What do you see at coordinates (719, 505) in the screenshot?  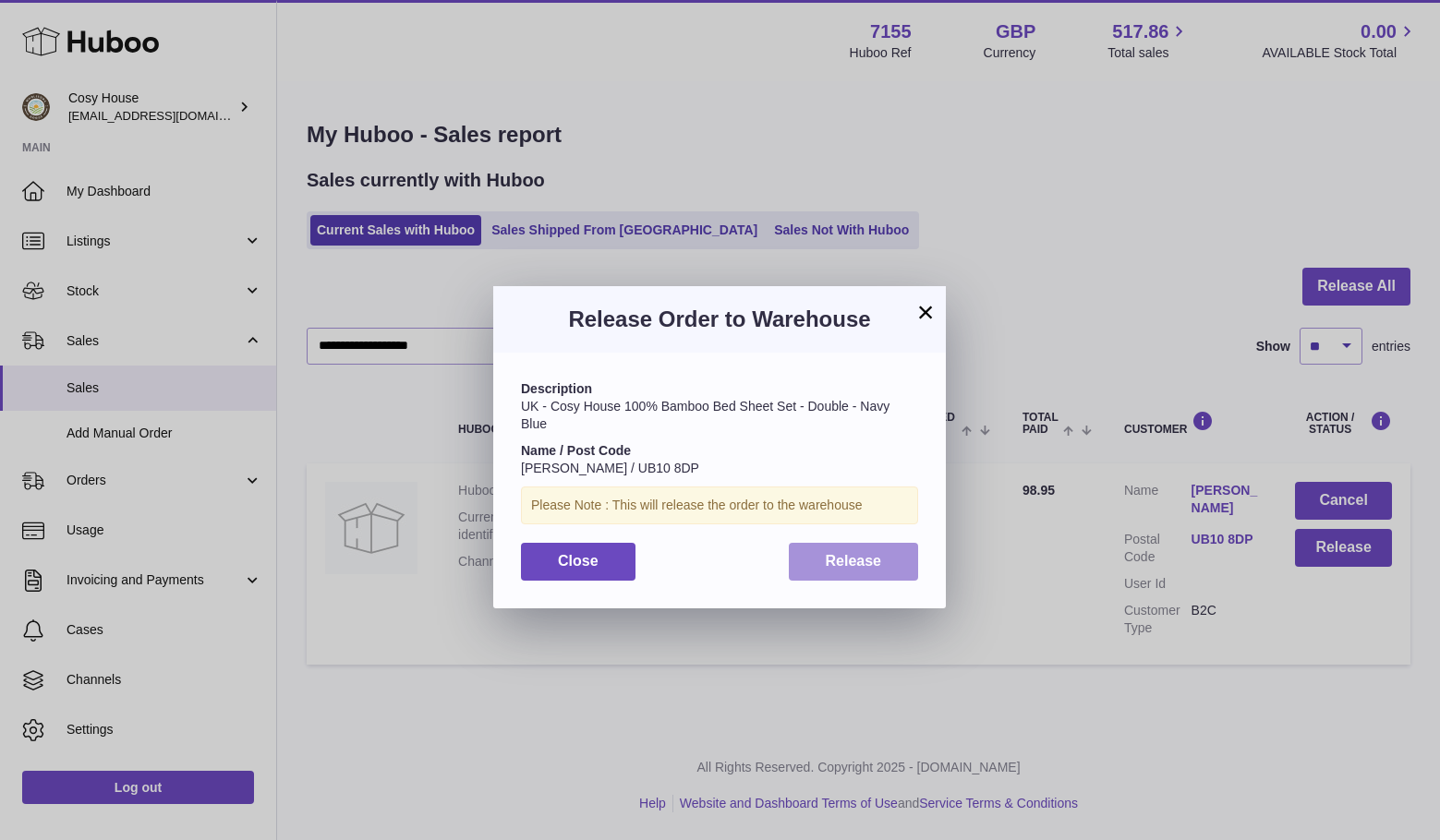 I see `div: Please Note : This will release the order to the warehouse` at bounding box center [719, 505].